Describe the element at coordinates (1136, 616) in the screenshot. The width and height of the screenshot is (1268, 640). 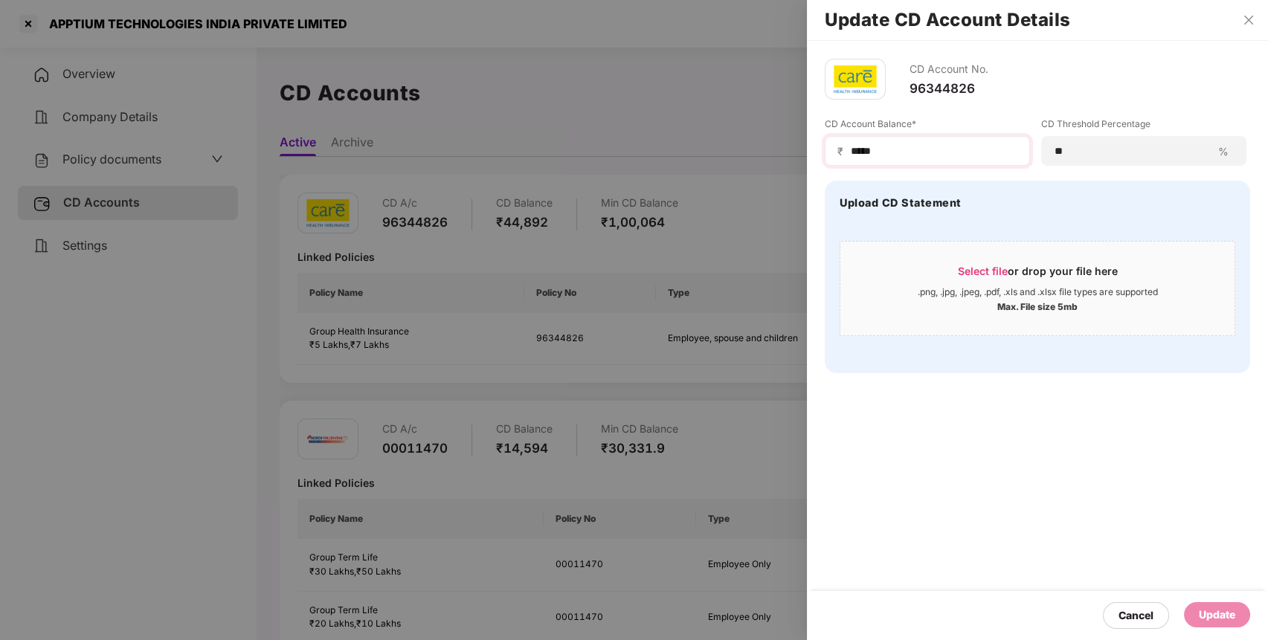
I see `div: Cancel` at that location.